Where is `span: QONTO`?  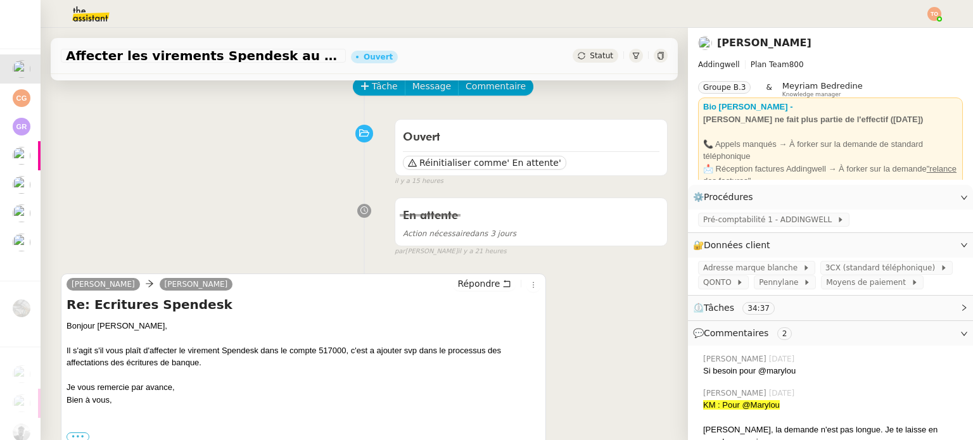
span: QONTO is located at coordinates (720, 283).